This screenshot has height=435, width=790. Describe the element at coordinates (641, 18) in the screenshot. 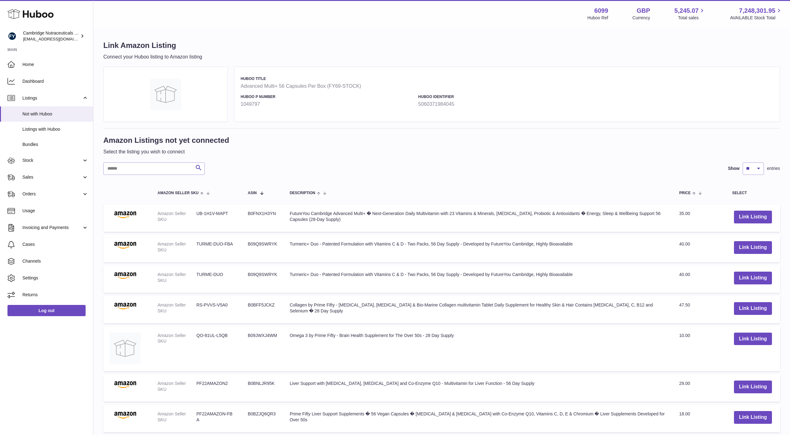

I see `div: Currency` at that location.